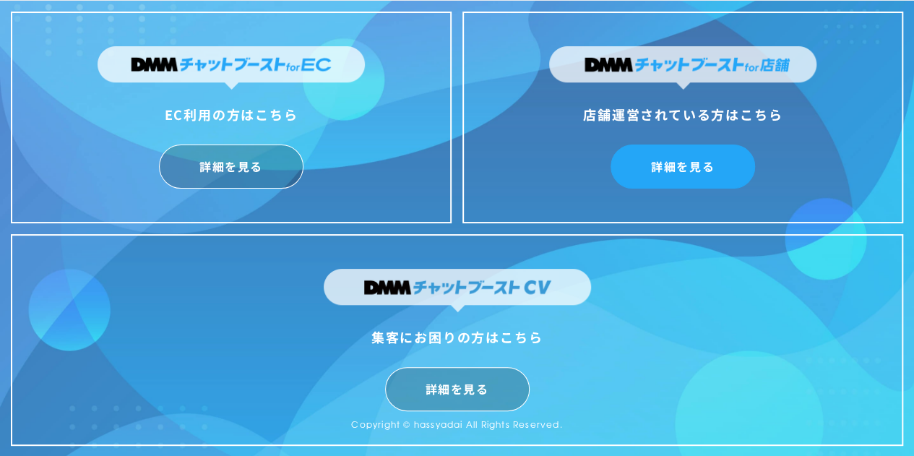  Describe the element at coordinates (231, 114) in the screenshot. I see `div: EC利用の方はこちら` at that location.